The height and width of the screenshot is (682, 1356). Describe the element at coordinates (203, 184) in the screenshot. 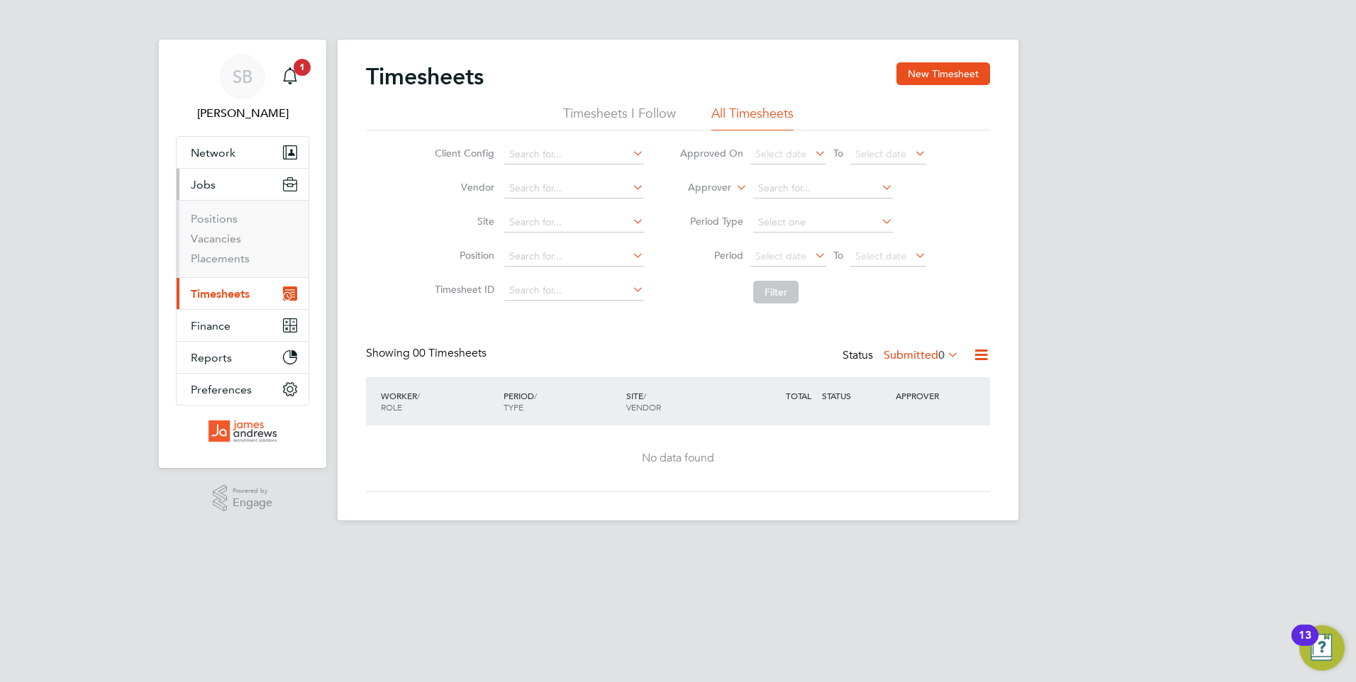

I see `span: Jobs` at that location.